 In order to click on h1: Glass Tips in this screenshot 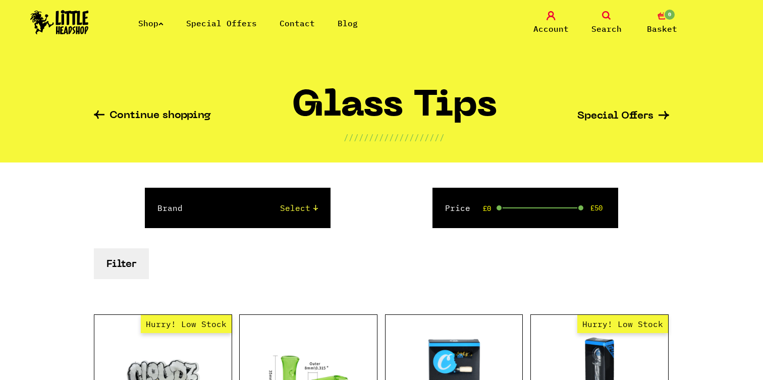, I will do `click(394, 110)`.